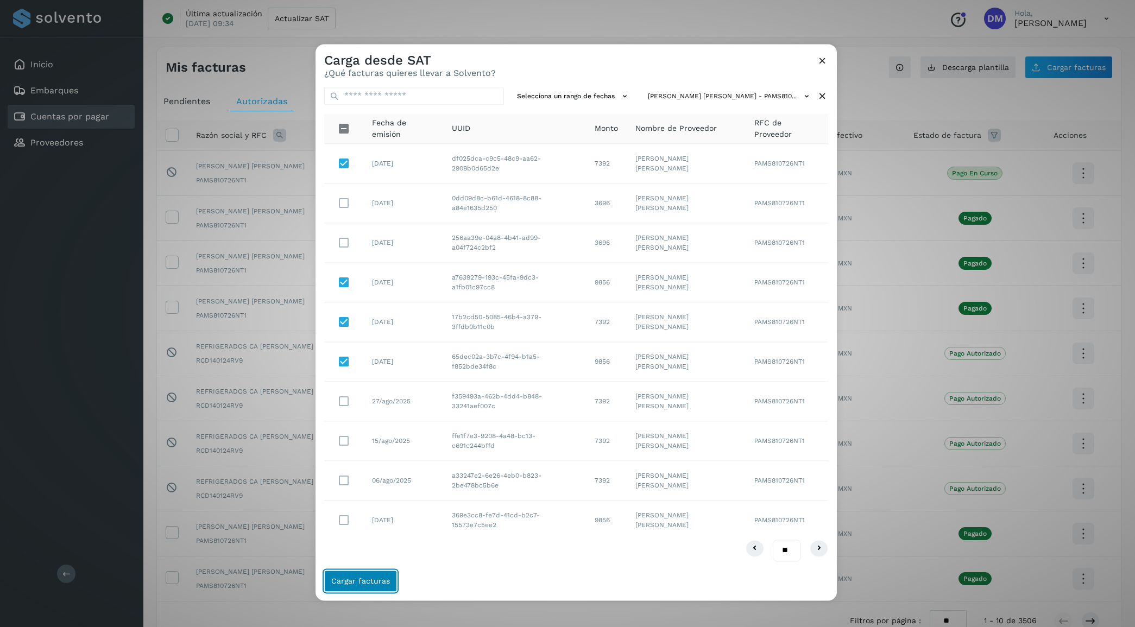 The width and height of the screenshot is (1135, 627). What do you see at coordinates (361, 581) in the screenshot?
I see `button: Cargar facturas` at bounding box center [361, 581].